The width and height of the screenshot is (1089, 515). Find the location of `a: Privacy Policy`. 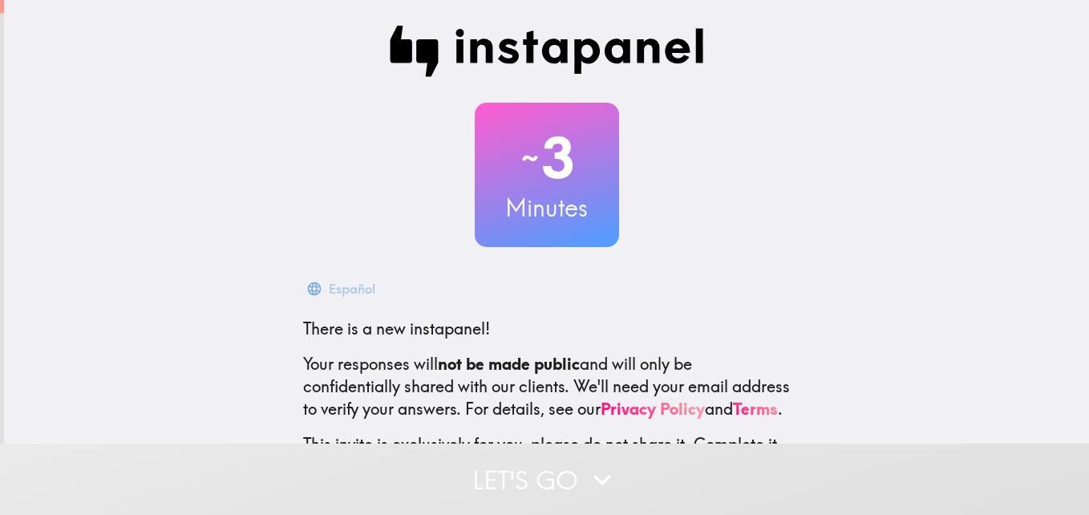

a: Privacy Policy is located at coordinates (653, 408).